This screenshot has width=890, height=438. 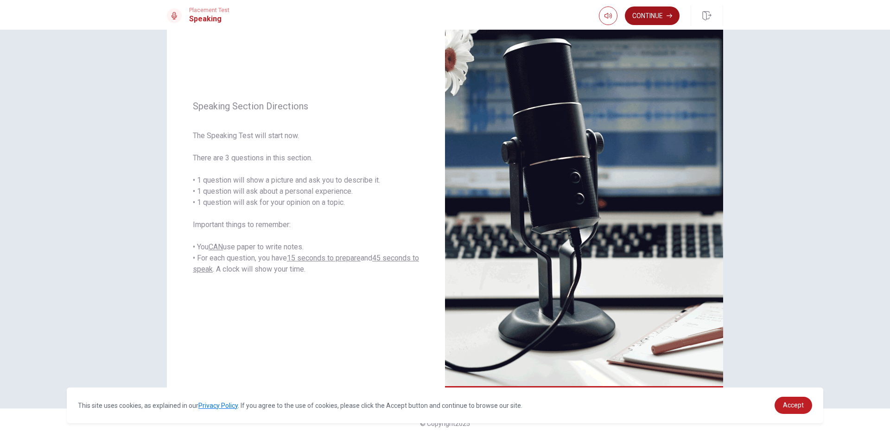 I want to click on button: Continue, so click(x=652, y=16).